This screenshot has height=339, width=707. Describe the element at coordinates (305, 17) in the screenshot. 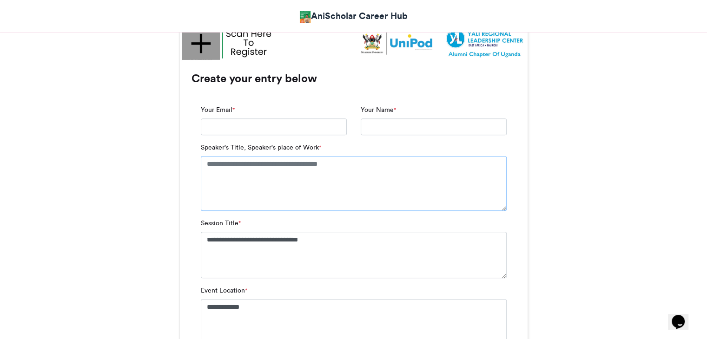

I see `img: AniScholar Career Hub` at that location.